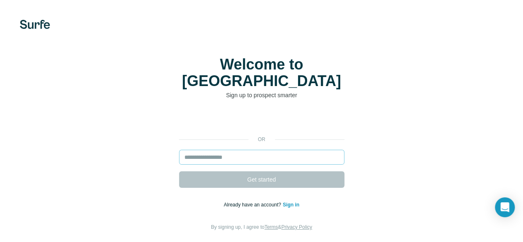 The width and height of the screenshot is (523, 242). I want to click on a: Terms, so click(271, 227).